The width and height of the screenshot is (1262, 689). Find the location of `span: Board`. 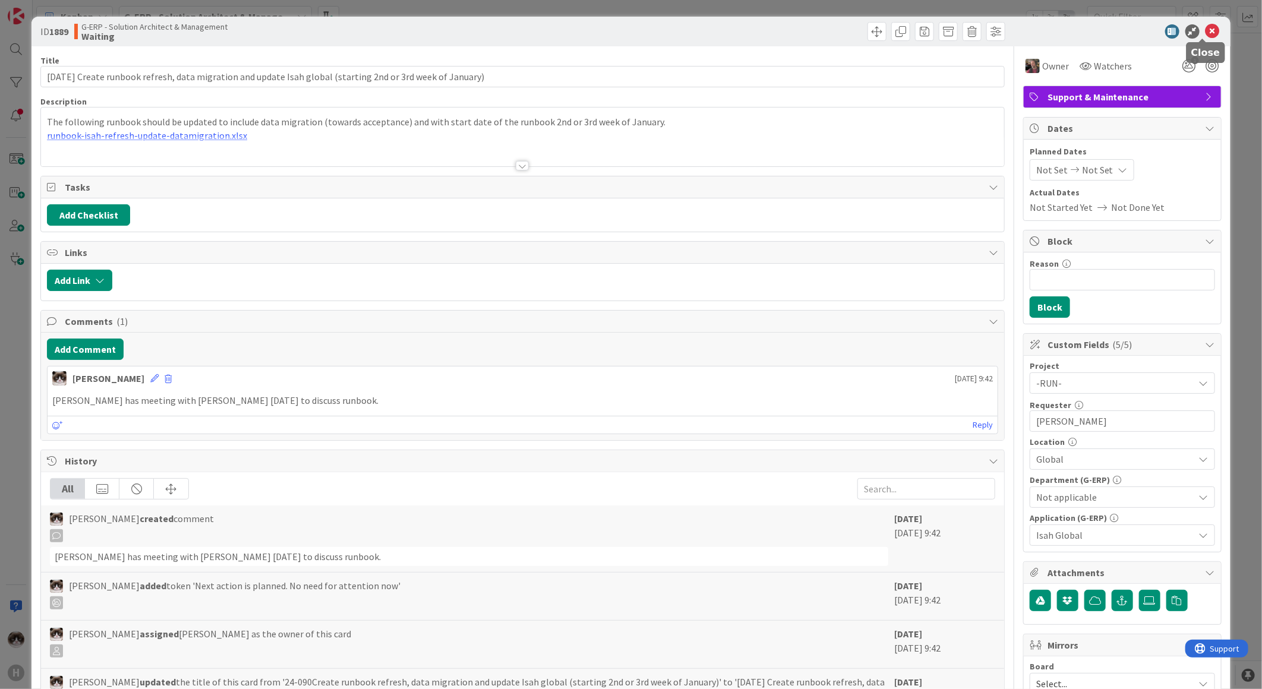

span: Board is located at coordinates (1042, 667).